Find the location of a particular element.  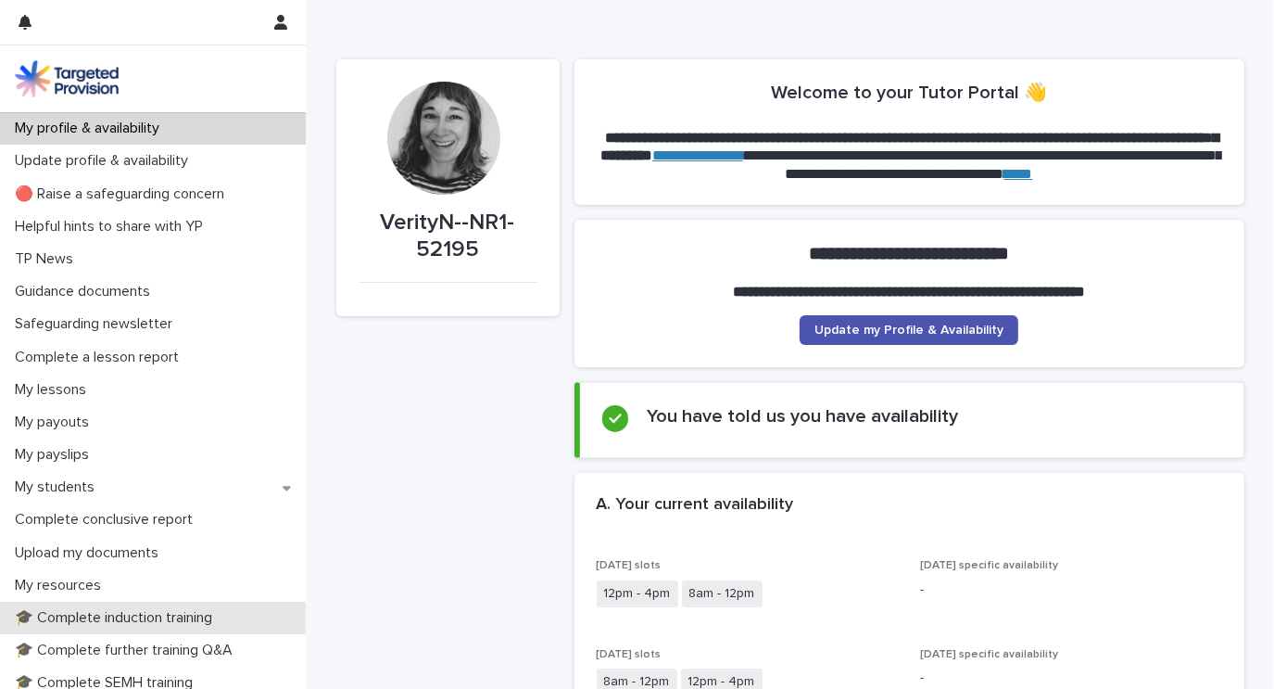

p: Safeguarding newsletter is located at coordinates (97, 323).